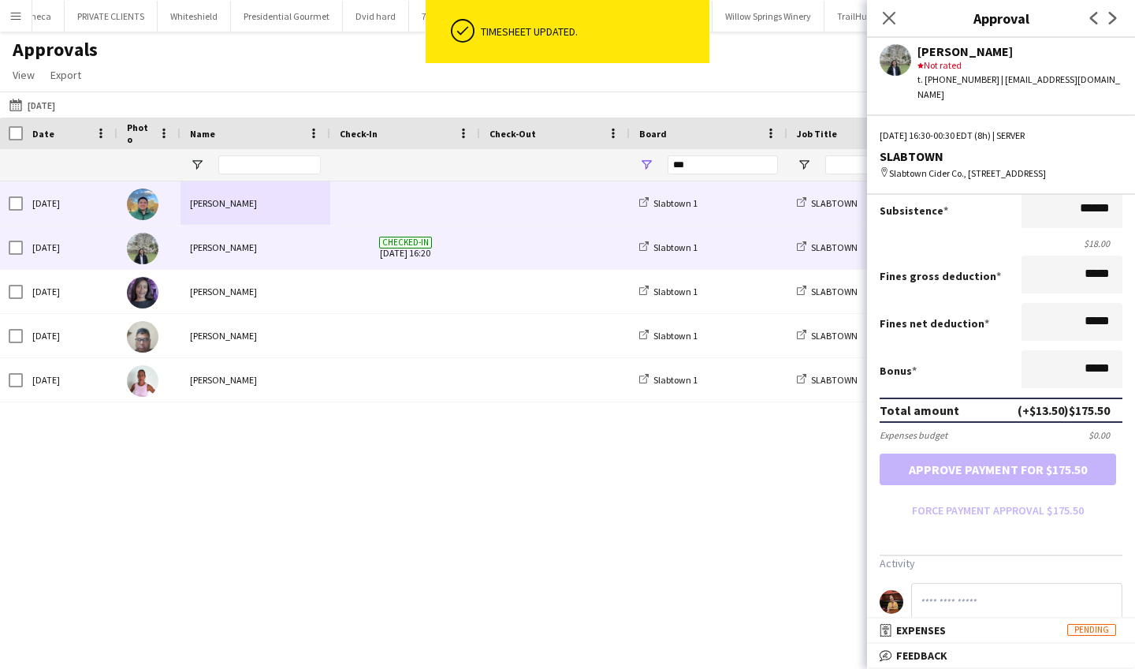  Describe the element at coordinates (287, 16) in the screenshot. I see `button: Presidential Gourmet` at that location.